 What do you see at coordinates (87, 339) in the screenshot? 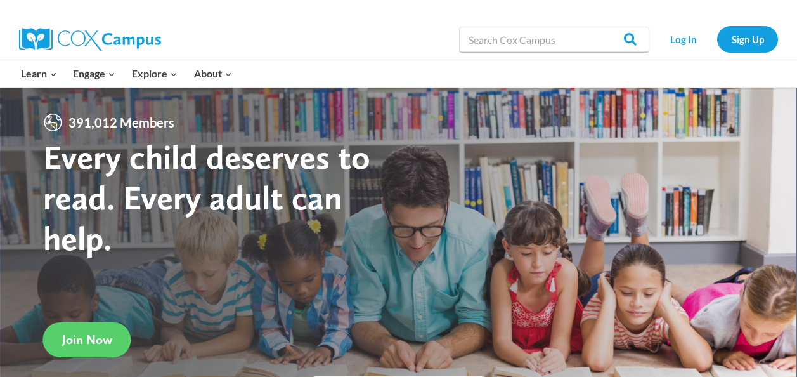
I see `a: Join Now` at bounding box center [87, 339].